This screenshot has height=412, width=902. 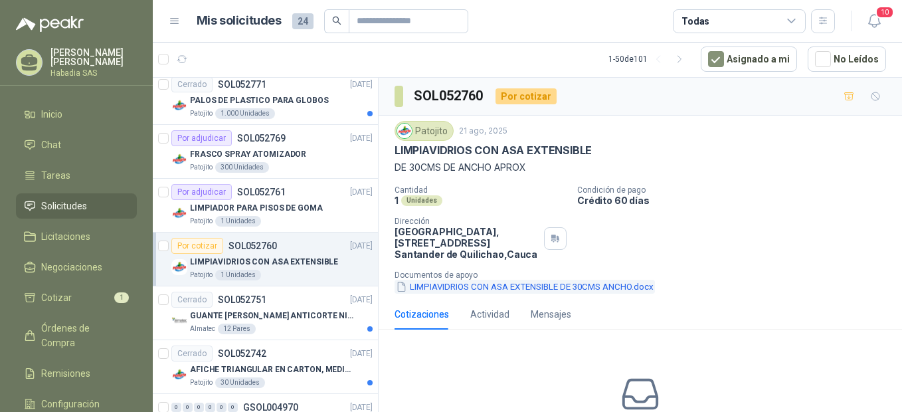 What do you see at coordinates (56, 175) in the screenshot?
I see `span: Tareas` at bounding box center [56, 175].